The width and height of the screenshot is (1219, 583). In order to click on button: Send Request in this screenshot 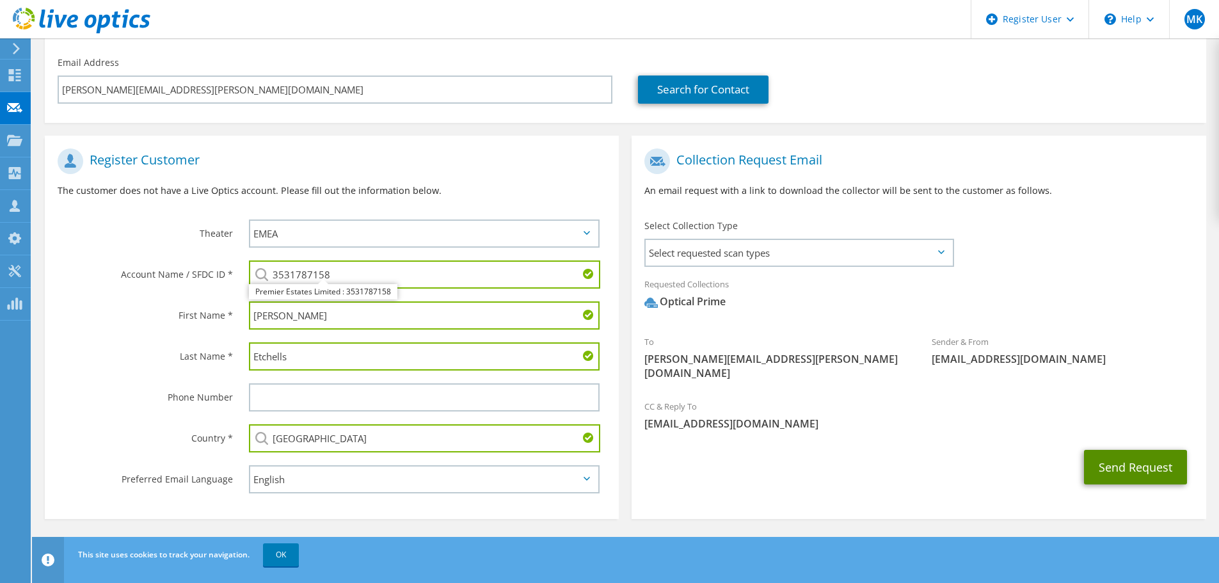, I will do `click(1135, 467)`.